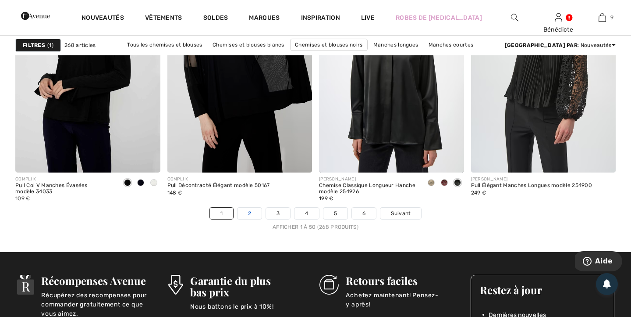 This screenshot has width=631, height=317. I want to click on span: 268 articles, so click(80, 45).